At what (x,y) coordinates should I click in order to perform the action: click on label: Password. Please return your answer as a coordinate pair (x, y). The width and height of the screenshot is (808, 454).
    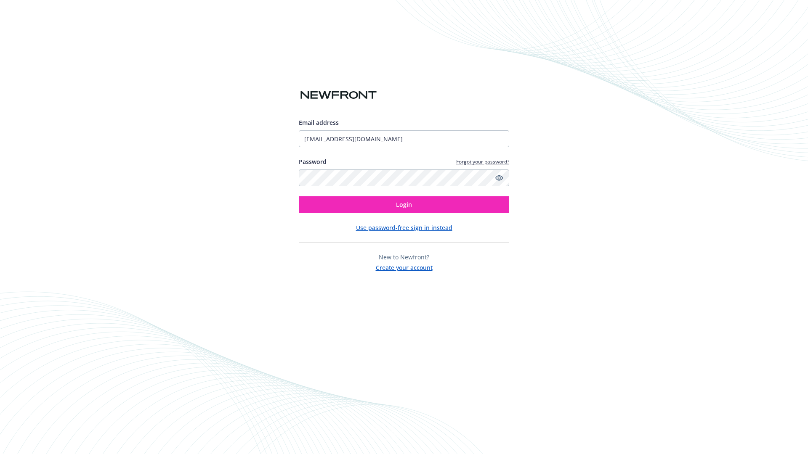
    Looking at the image, I should click on (313, 162).